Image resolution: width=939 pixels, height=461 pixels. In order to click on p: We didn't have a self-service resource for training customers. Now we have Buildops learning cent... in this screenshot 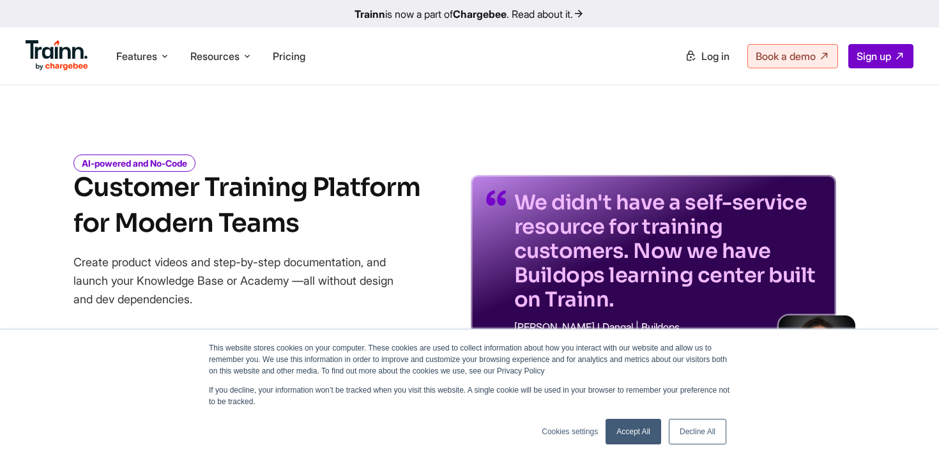, I will do `click(668, 251)`.